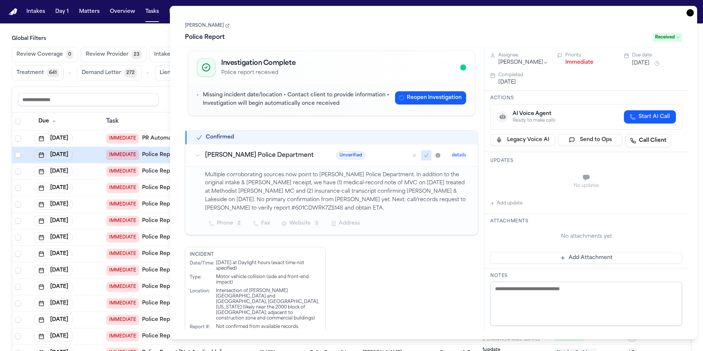 Image resolution: width=703 pixels, height=351 pixels. I want to click on div: Completed, so click(590, 75).